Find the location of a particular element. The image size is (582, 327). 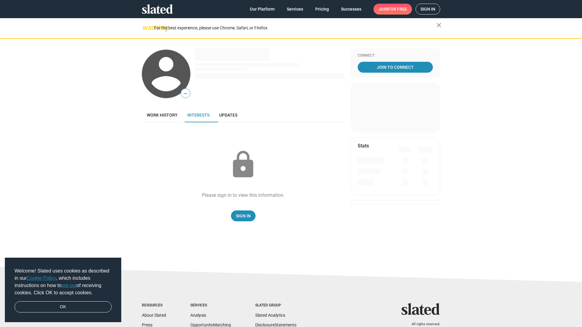

a: Sign In is located at coordinates (243, 216).